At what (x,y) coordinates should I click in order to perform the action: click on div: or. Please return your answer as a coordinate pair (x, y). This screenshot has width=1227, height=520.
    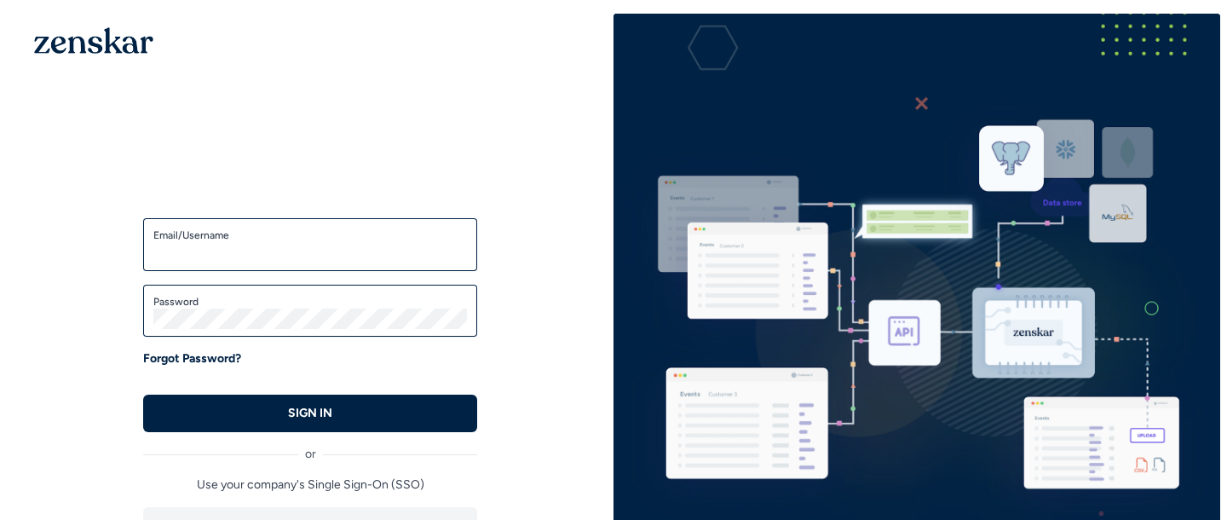
    Looking at the image, I should click on (310, 447).